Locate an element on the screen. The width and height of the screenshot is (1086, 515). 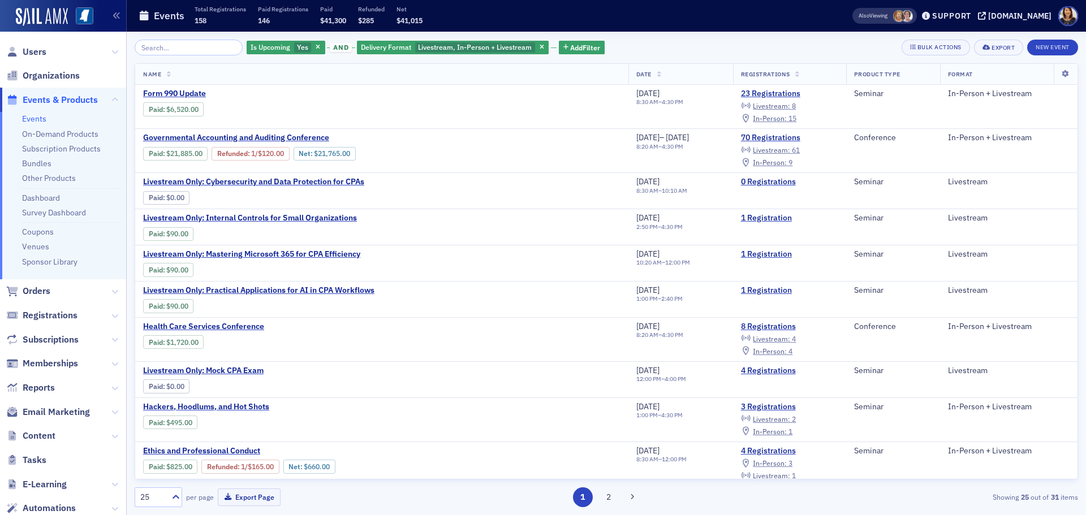
span: 3 is located at coordinates (790, 463).